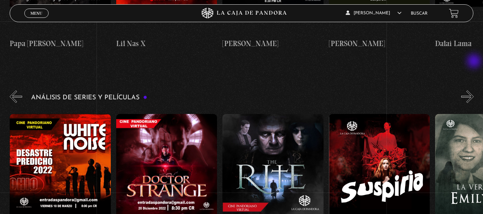 The width and height of the screenshot is (483, 214). Describe the element at coordinates (16, 97) in the screenshot. I see `button: Previous` at that location.